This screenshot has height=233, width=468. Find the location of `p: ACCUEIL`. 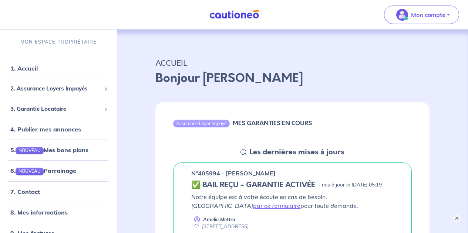

p: ACCUEIL is located at coordinates (292, 63).